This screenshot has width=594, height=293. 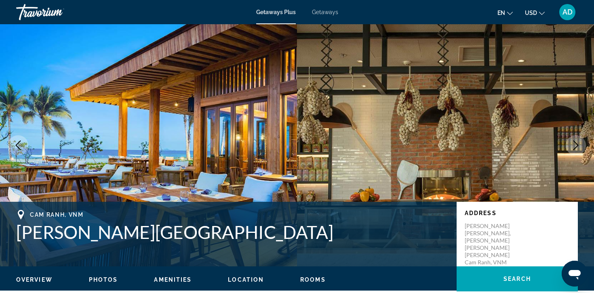 What do you see at coordinates (276, 12) in the screenshot?
I see `span: Getaways Plus` at bounding box center [276, 12].